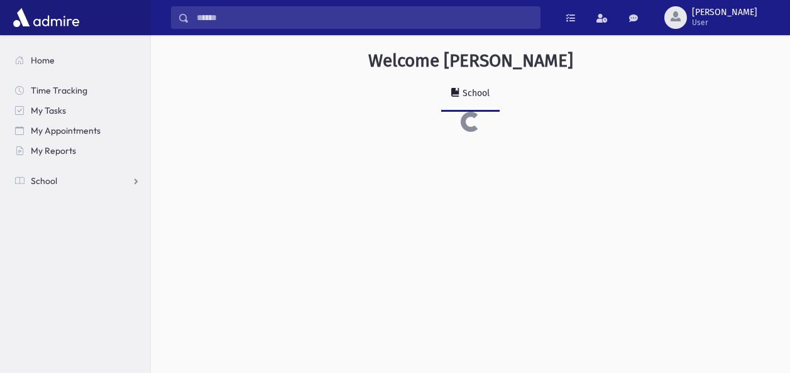 The height and width of the screenshot is (373, 790). What do you see at coordinates (43, 60) in the screenshot?
I see `span: Home` at bounding box center [43, 60].